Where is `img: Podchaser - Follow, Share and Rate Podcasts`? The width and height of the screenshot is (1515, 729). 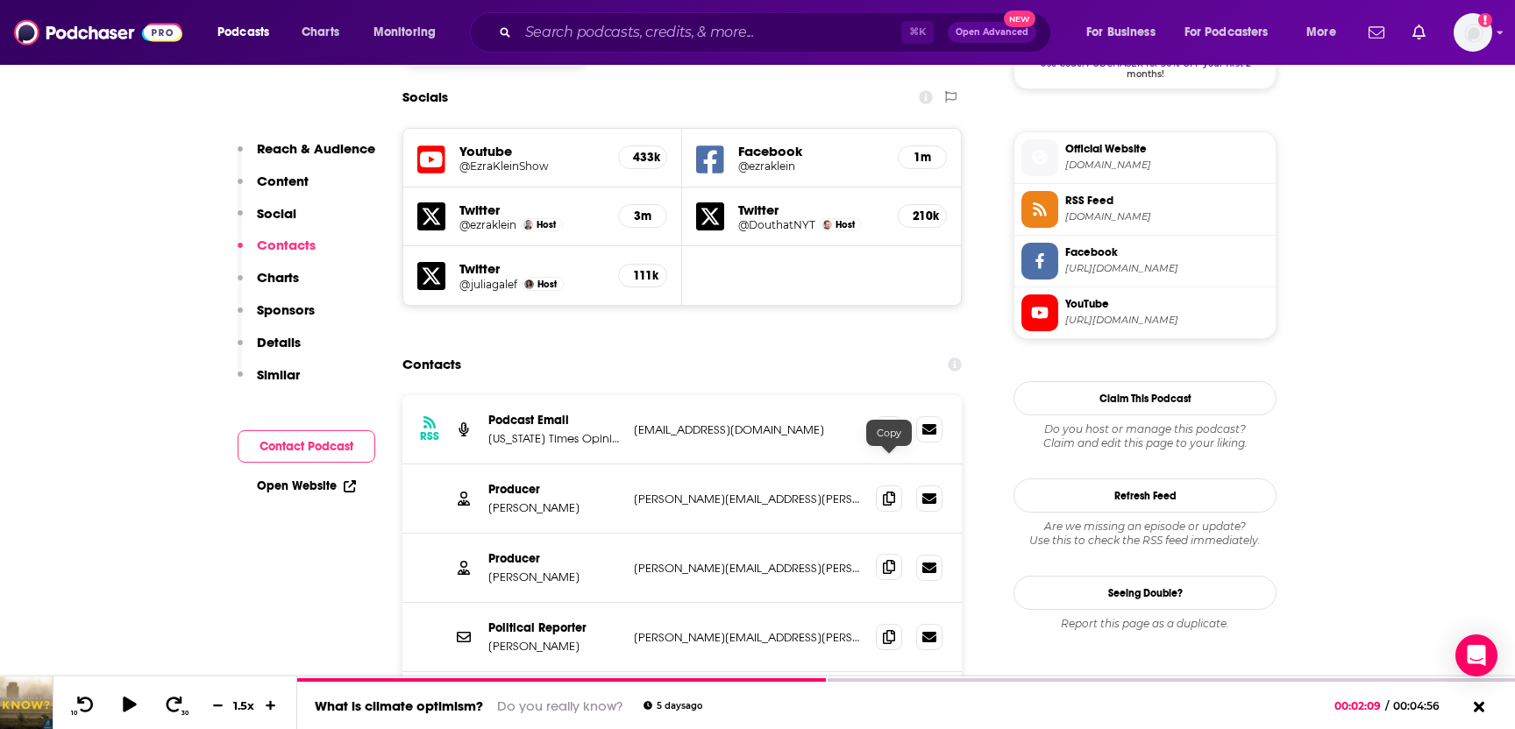
img: Podchaser - Follow, Share and Rate Podcasts is located at coordinates (98, 32).